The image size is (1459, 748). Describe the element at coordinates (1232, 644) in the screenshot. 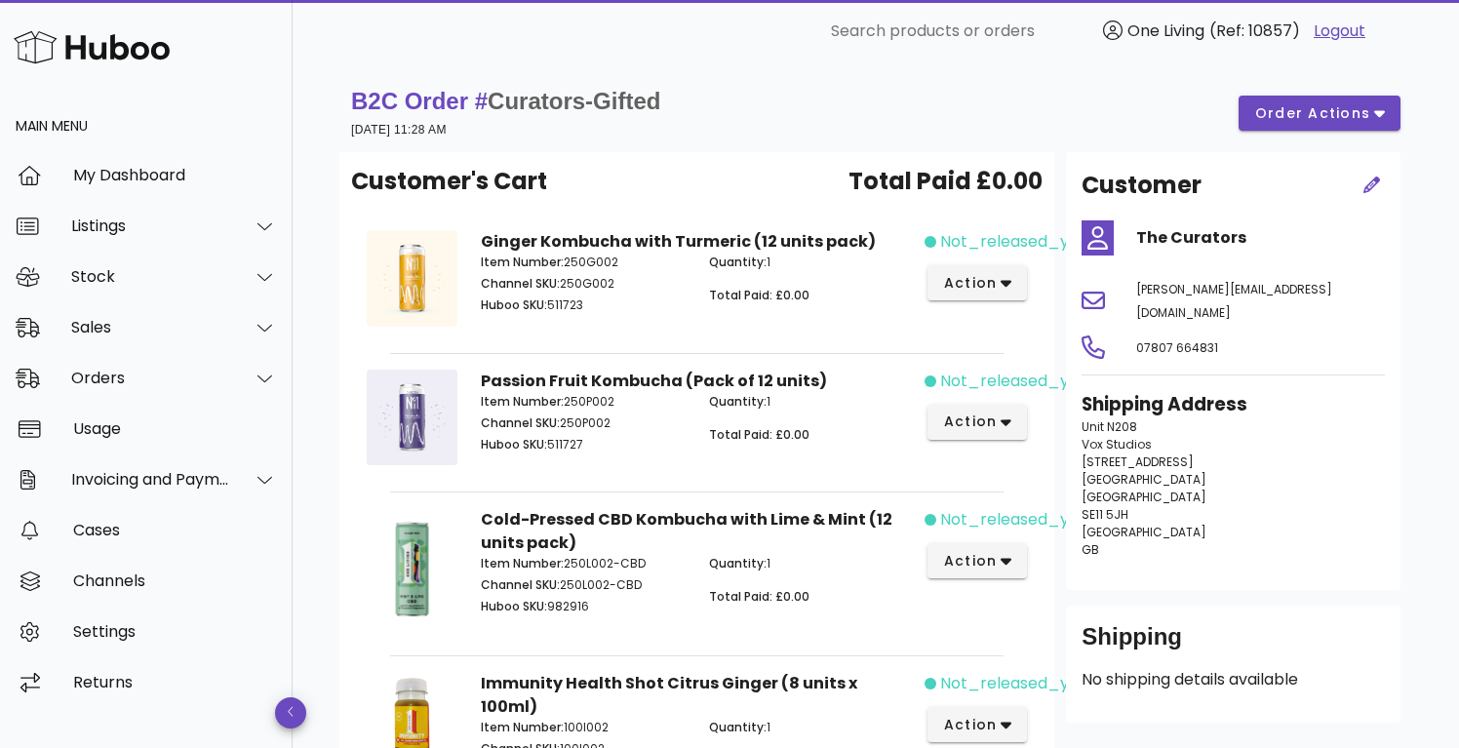

I see `div: Shipping` at that location.